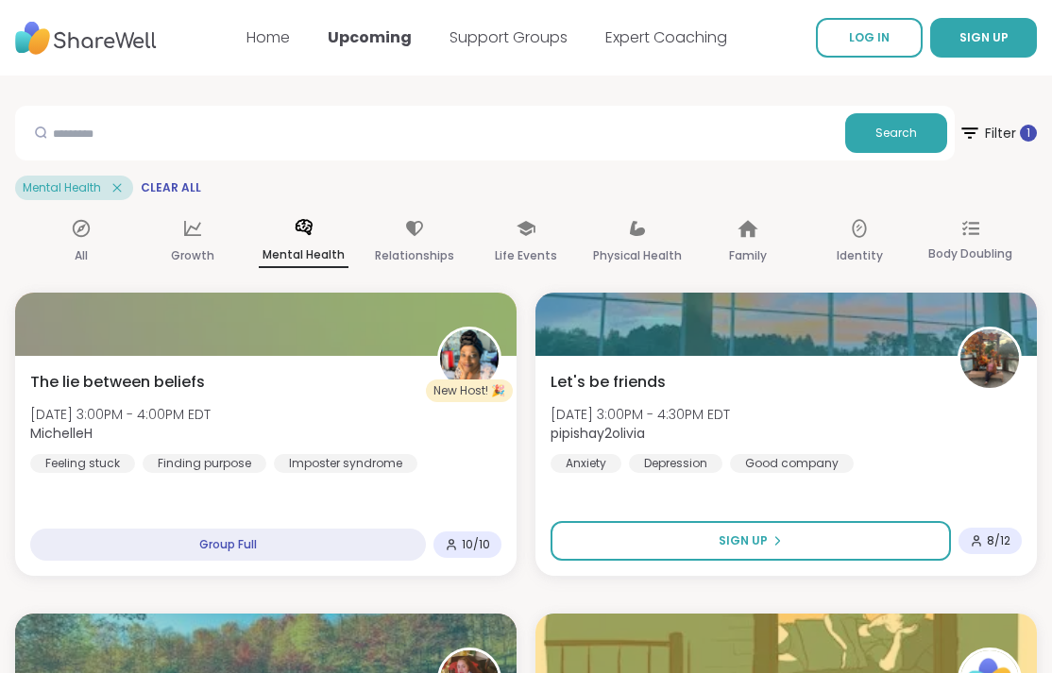 This screenshot has height=673, width=1052. What do you see at coordinates (193, 256) in the screenshot?
I see `p: Growth` at bounding box center [193, 256].